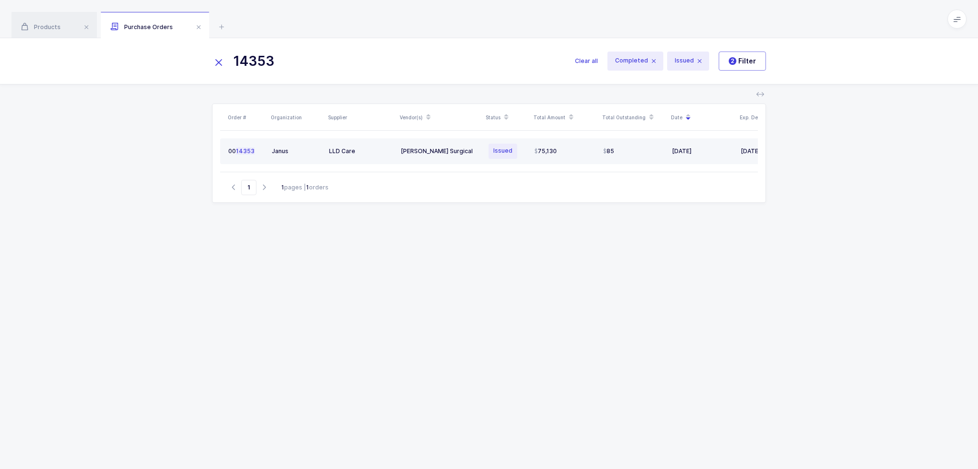 This screenshot has width=978, height=469. I want to click on div: Organization, so click(296, 117).